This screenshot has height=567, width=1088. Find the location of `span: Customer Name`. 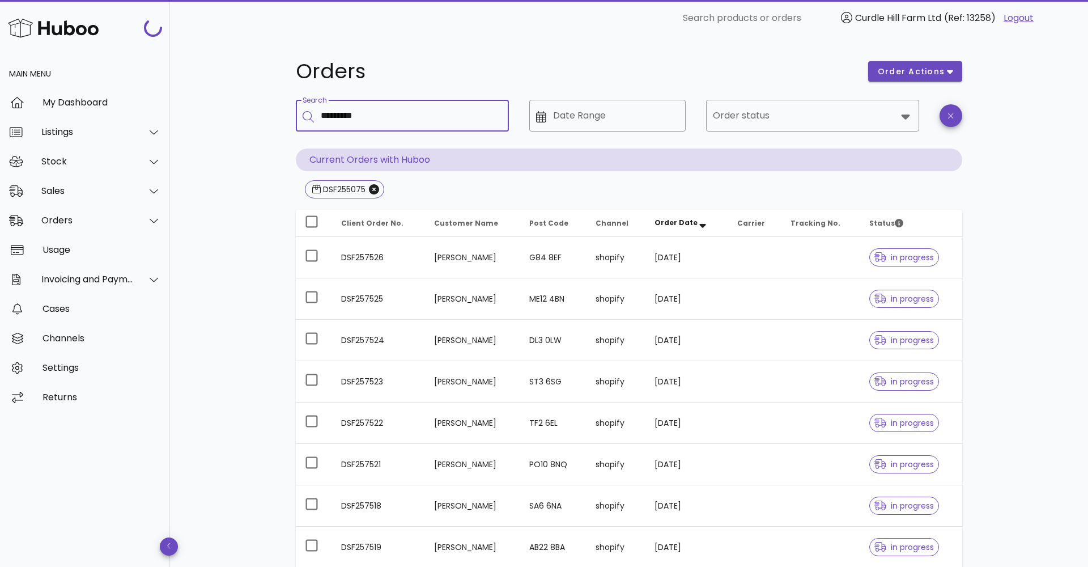

span: Customer Name is located at coordinates (466, 223).